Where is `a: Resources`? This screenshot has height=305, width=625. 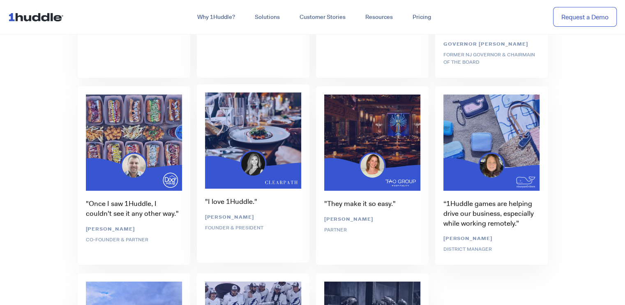
a: Resources is located at coordinates (379, 17).